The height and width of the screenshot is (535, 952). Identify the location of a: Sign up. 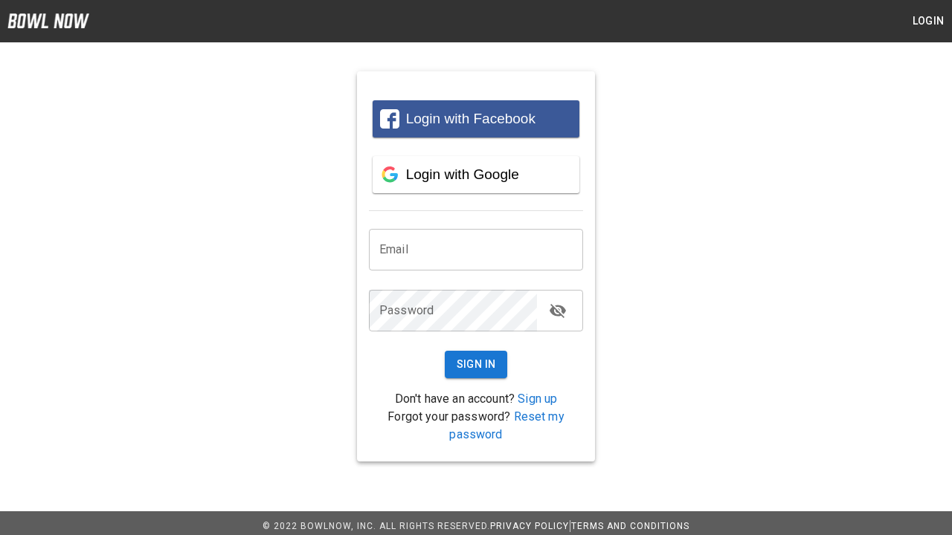
(537, 399).